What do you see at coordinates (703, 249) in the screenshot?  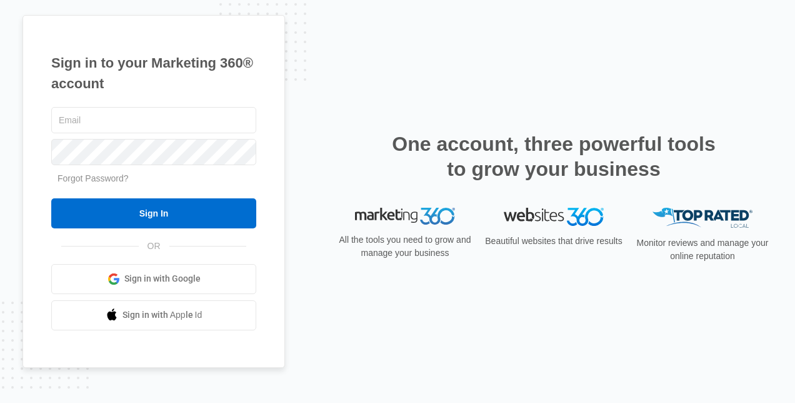 I see `p: Monitor reviews and manage your online reputation` at bounding box center [703, 249].